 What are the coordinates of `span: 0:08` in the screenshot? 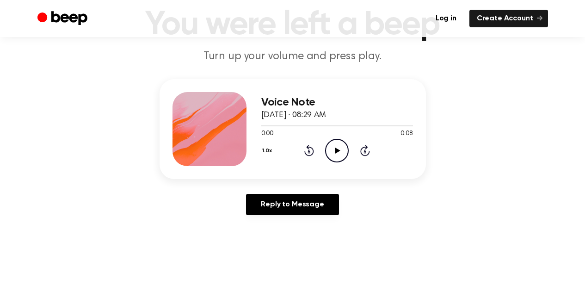 It's located at (407, 134).